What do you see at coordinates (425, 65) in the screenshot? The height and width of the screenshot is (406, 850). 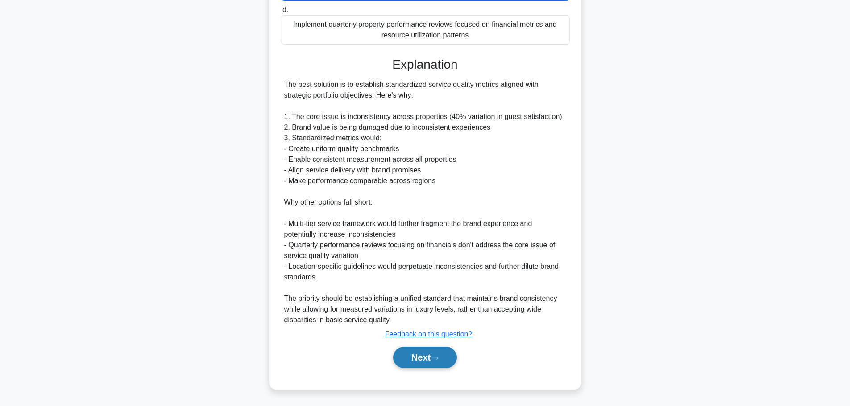 I see `h3: Explanation` at bounding box center [425, 65].